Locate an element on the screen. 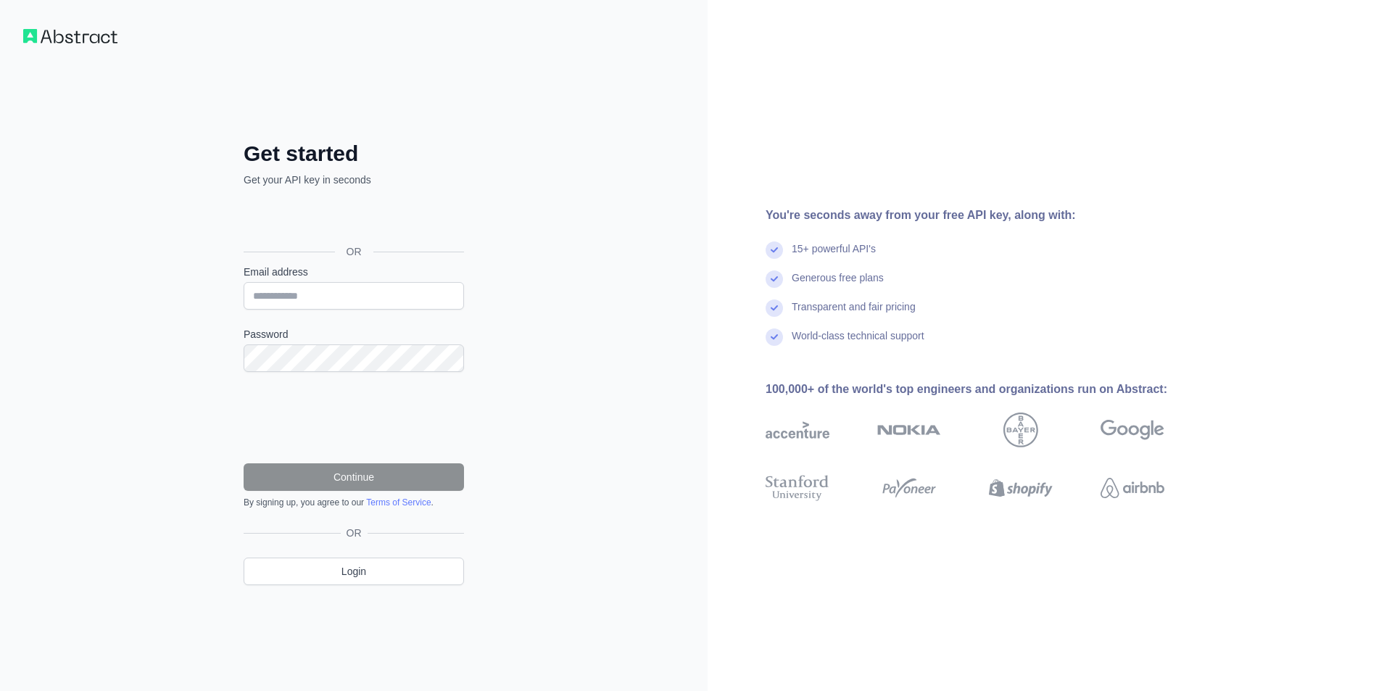  img: airbnb is located at coordinates (1132, 488).